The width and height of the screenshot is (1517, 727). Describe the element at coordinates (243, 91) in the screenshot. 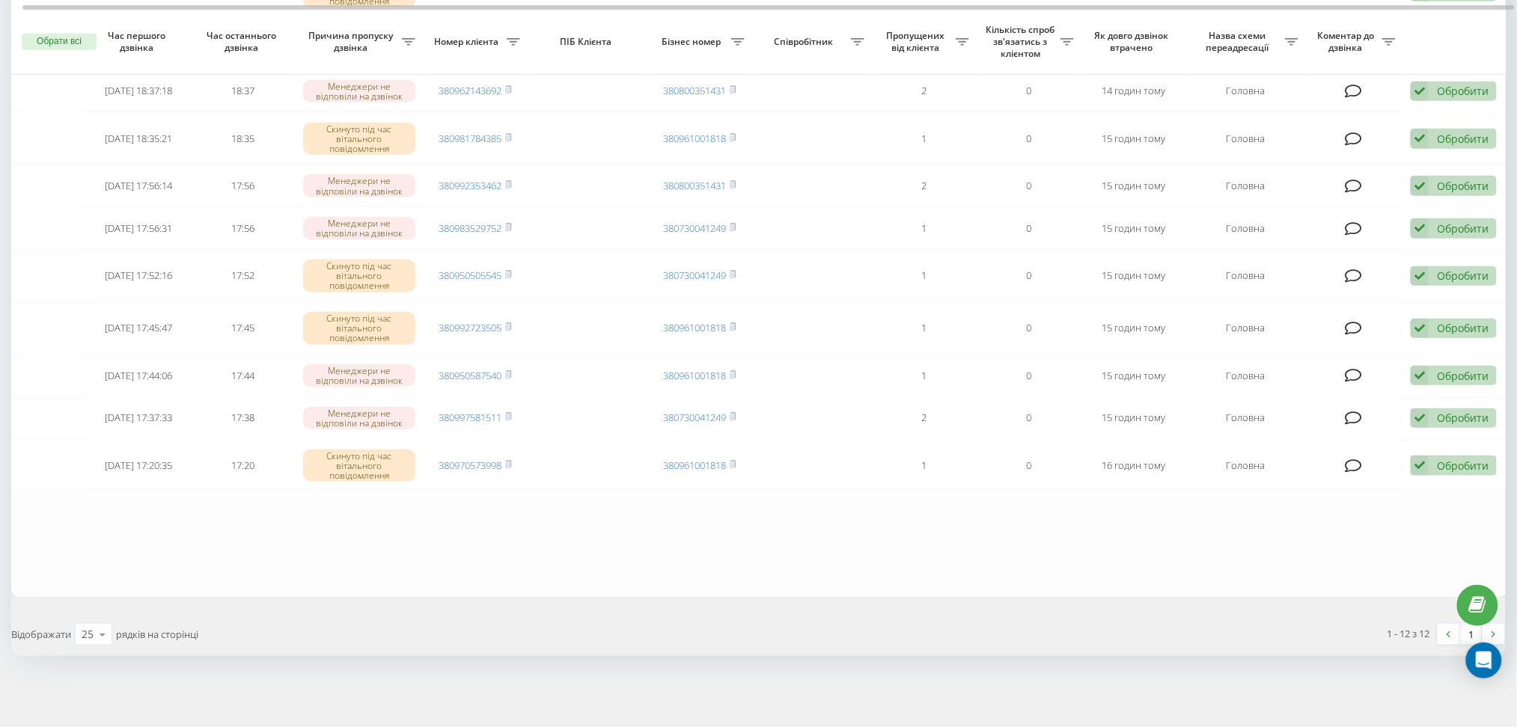

I see `td: 18:37` at that location.